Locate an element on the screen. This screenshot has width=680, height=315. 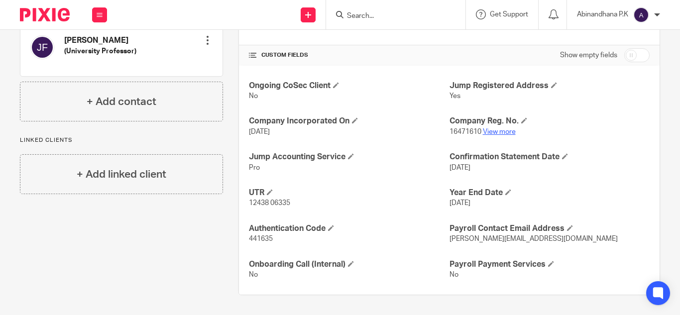
span: Get Support is located at coordinates (509, 14).